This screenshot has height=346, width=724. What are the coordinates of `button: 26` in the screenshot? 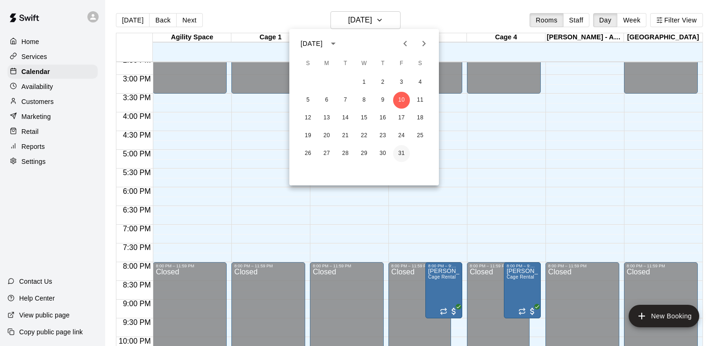 It's located at (308, 153).